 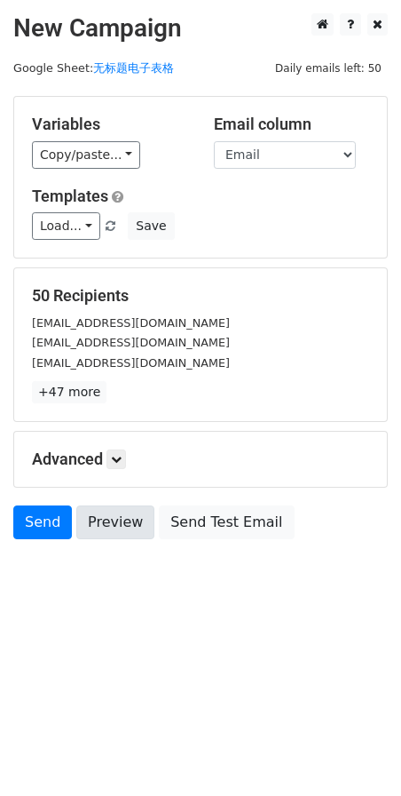 What do you see at coordinates (291, 124) in the screenshot?
I see `h5: Email column` at bounding box center [291, 124].